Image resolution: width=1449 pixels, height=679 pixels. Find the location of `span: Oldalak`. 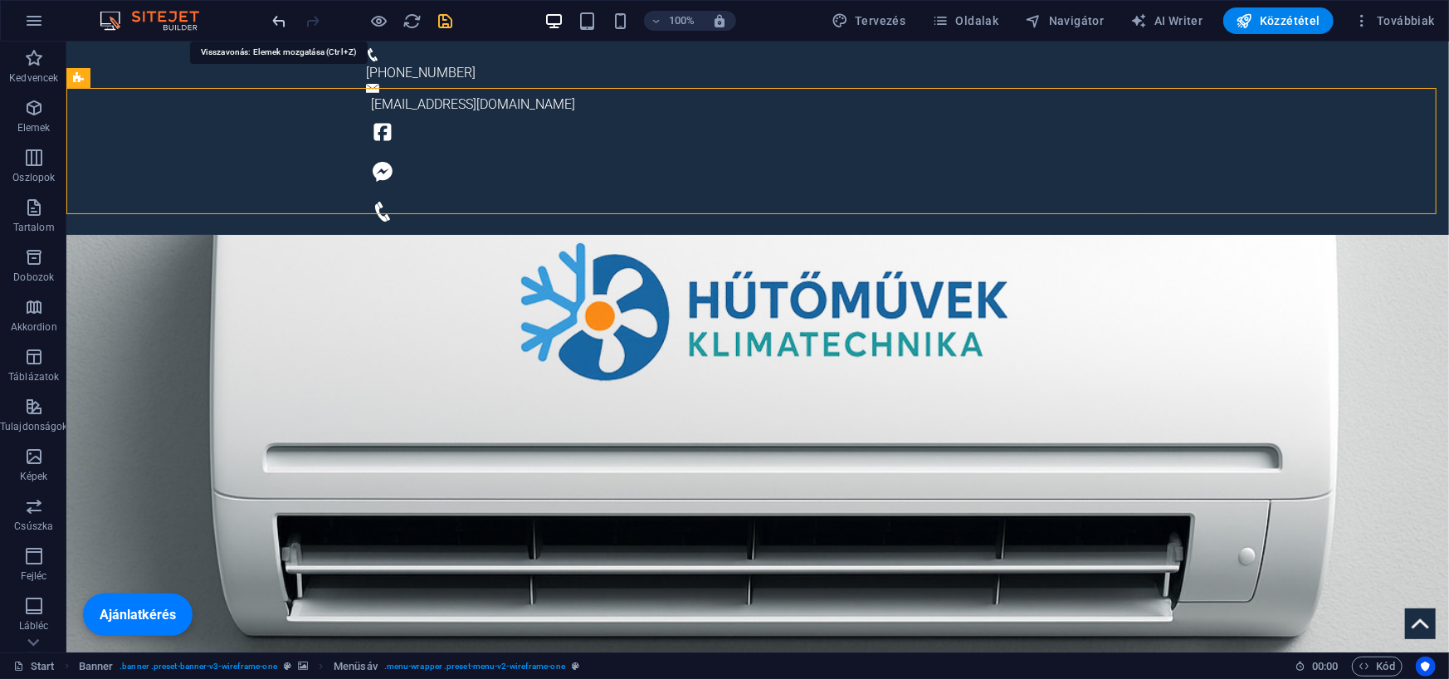

span: Oldalak is located at coordinates (965, 21).